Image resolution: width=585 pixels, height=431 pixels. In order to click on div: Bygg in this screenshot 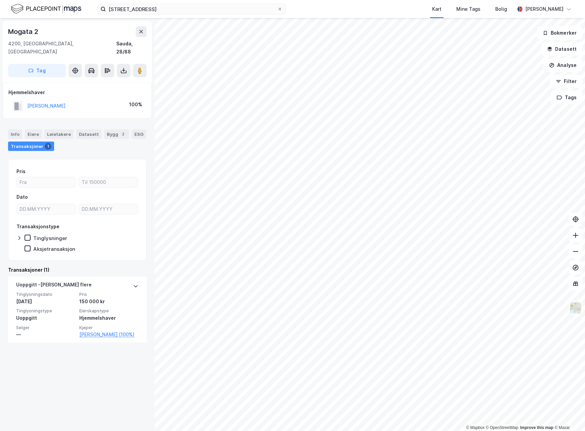, I will do `click(117, 134)`.